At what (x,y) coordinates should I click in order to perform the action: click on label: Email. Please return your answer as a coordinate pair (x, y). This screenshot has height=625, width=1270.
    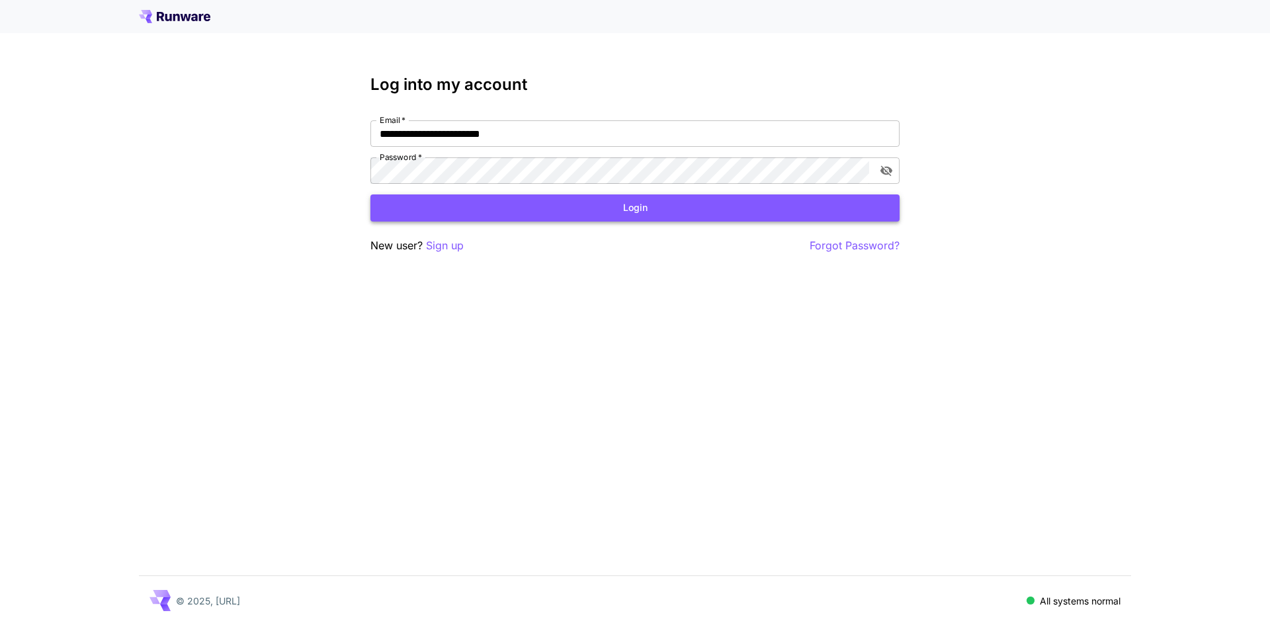
    Looking at the image, I should click on (392, 120).